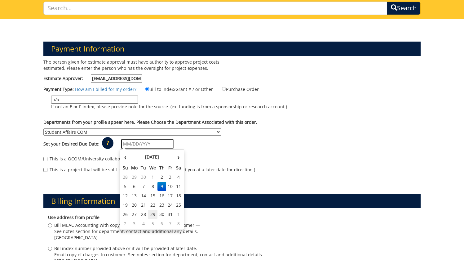 This screenshot has width=464, height=260. What do you see at coordinates (169, 107) in the screenshot?
I see `p: If not an E or F index, please provide note for the source. (ex. funding is from a sponsorship or...` at bounding box center [169, 107].